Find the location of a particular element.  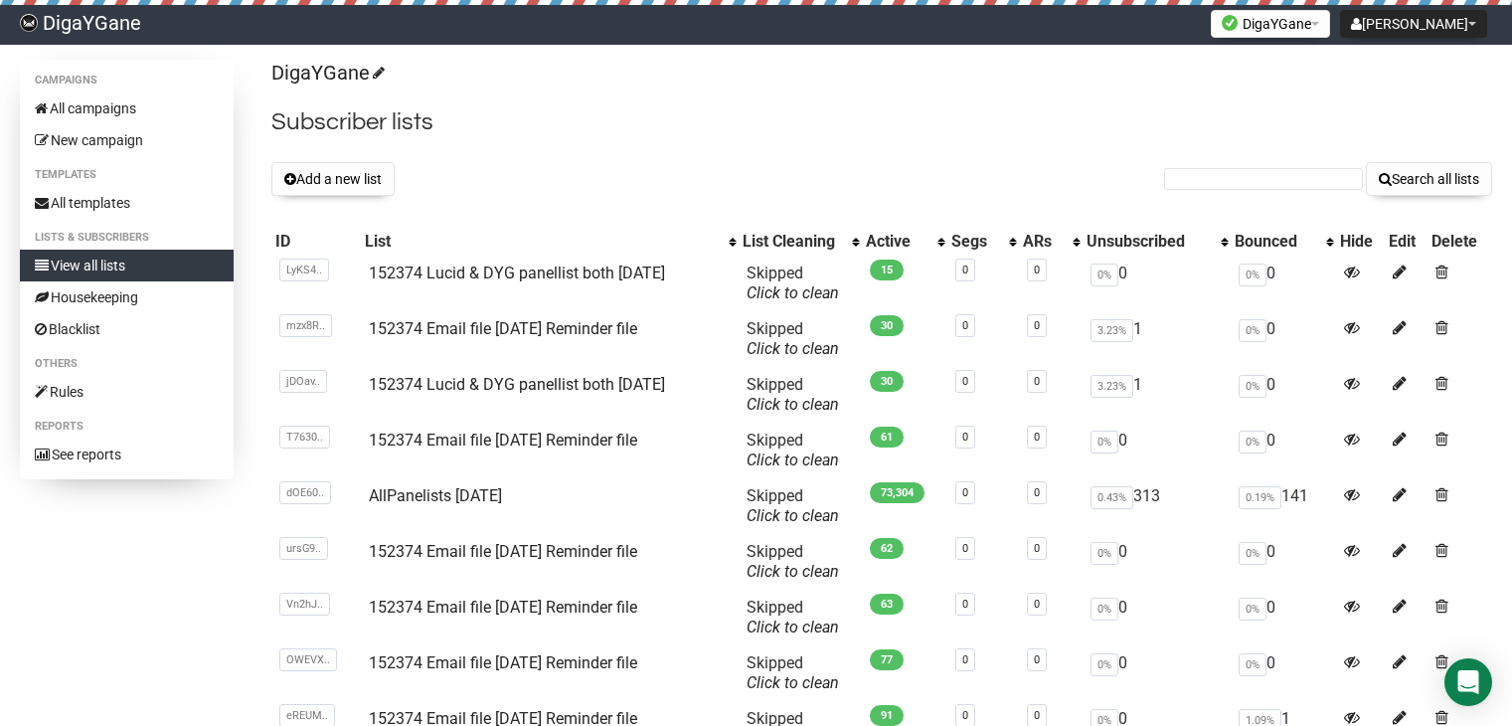

li: Reports is located at coordinates (126, 426).